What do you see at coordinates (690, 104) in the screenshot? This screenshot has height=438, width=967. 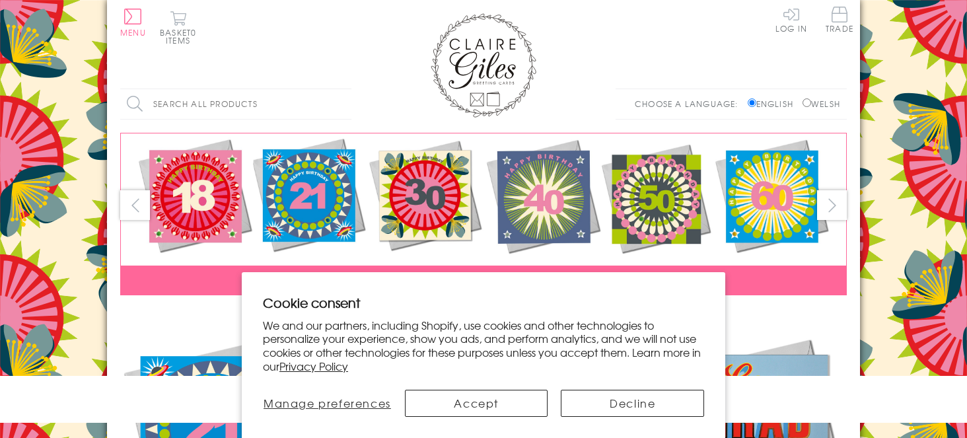 I see `p: Choose a language:` at bounding box center [690, 104].